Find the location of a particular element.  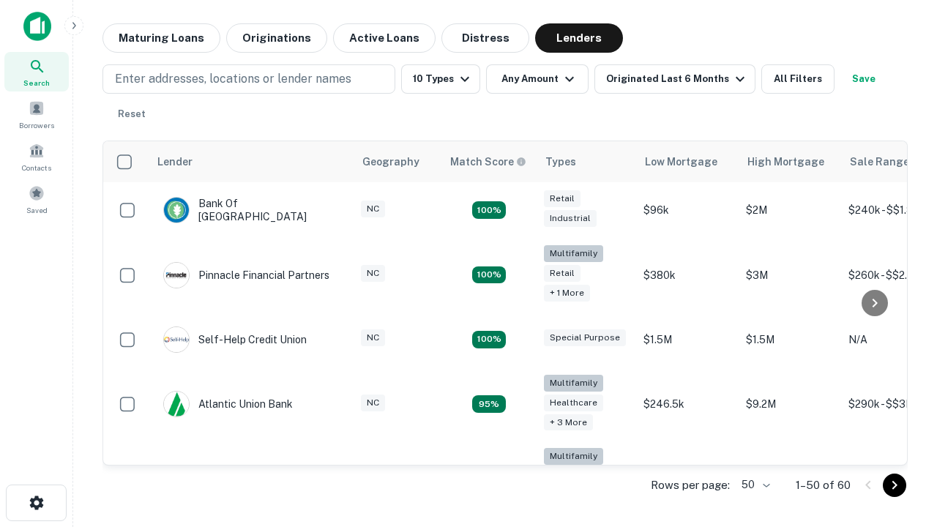

div: Low Mortgage is located at coordinates (680, 162).